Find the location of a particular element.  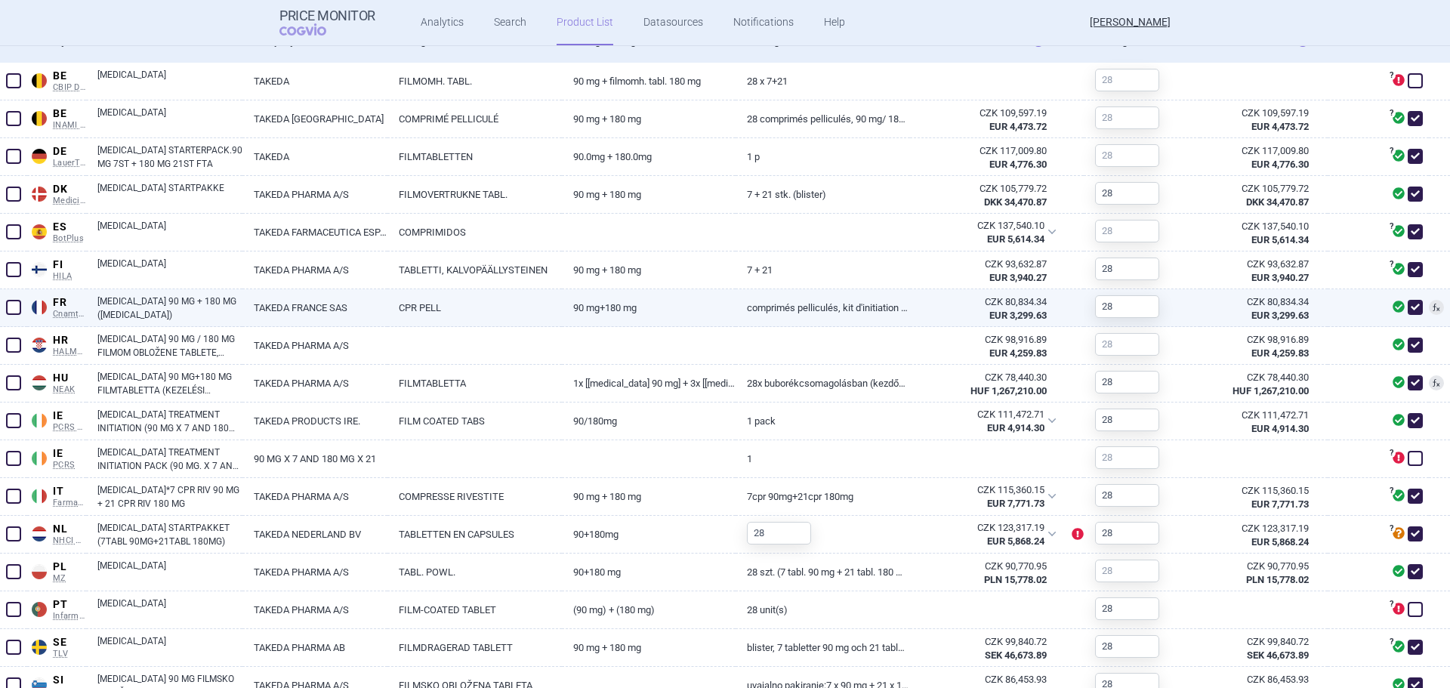

a: SESETLV is located at coordinates (57, 646).